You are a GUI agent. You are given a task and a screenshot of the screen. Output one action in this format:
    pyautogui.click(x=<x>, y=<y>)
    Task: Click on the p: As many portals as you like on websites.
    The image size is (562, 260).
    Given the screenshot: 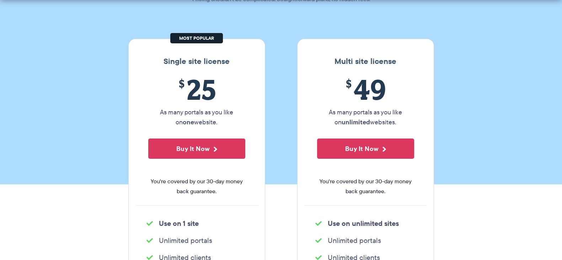 What is the action you would take?
    pyautogui.click(x=365, y=117)
    